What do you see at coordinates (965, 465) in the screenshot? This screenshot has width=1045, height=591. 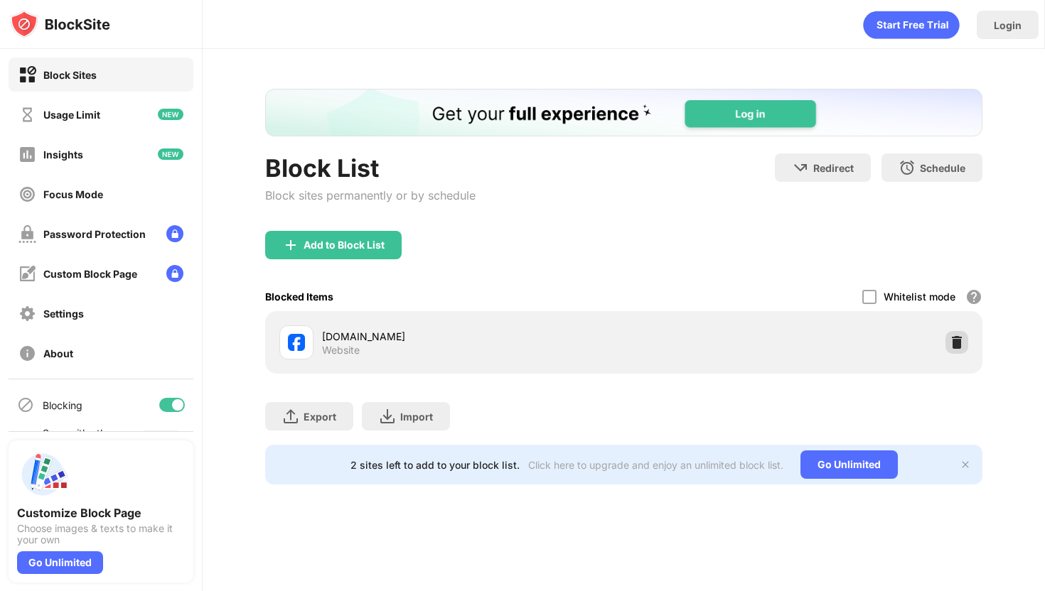 I see `img: x-button.svg` at bounding box center [965, 465].